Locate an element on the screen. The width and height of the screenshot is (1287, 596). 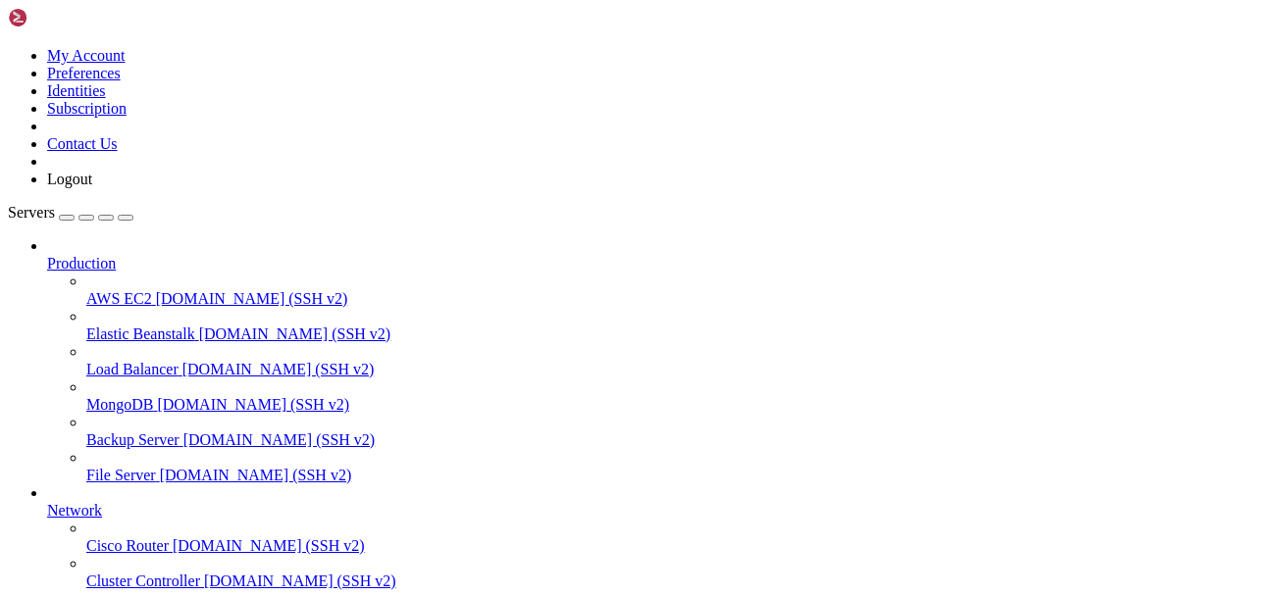
span: AWS EC2 is located at coordinates (119, 298).